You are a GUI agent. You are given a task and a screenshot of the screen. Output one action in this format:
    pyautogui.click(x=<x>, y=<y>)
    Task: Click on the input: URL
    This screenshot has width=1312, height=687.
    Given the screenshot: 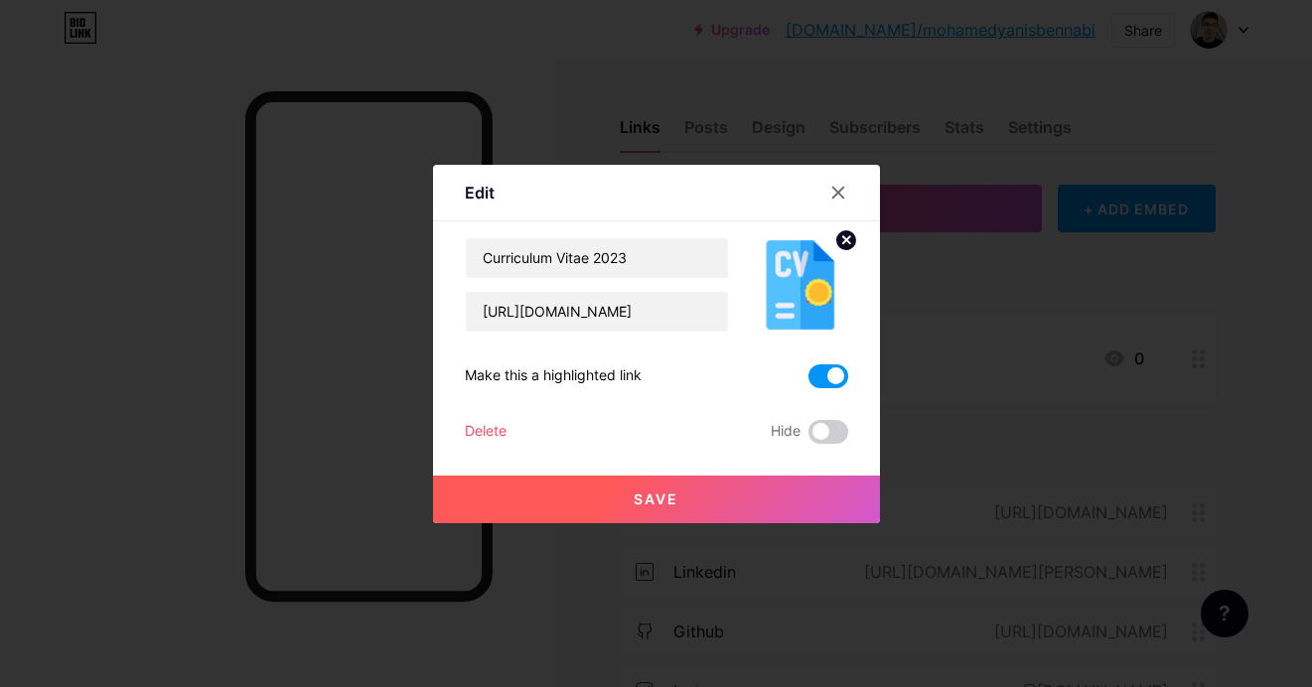 What is the action you would take?
    pyautogui.click(x=597, y=312)
    